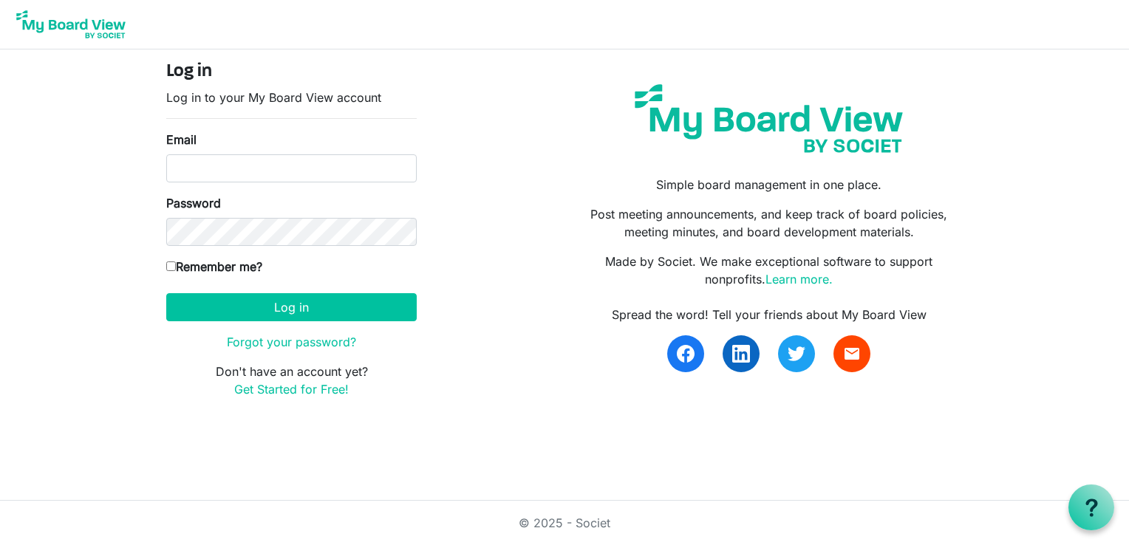 The height and width of the screenshot is (545, 1129). What do you see at coordinates (769, 270) in the screenshot?
I see `p: Made by Societ. We make exceptional software to support nonprofits.` at bounding box center [769, 270].